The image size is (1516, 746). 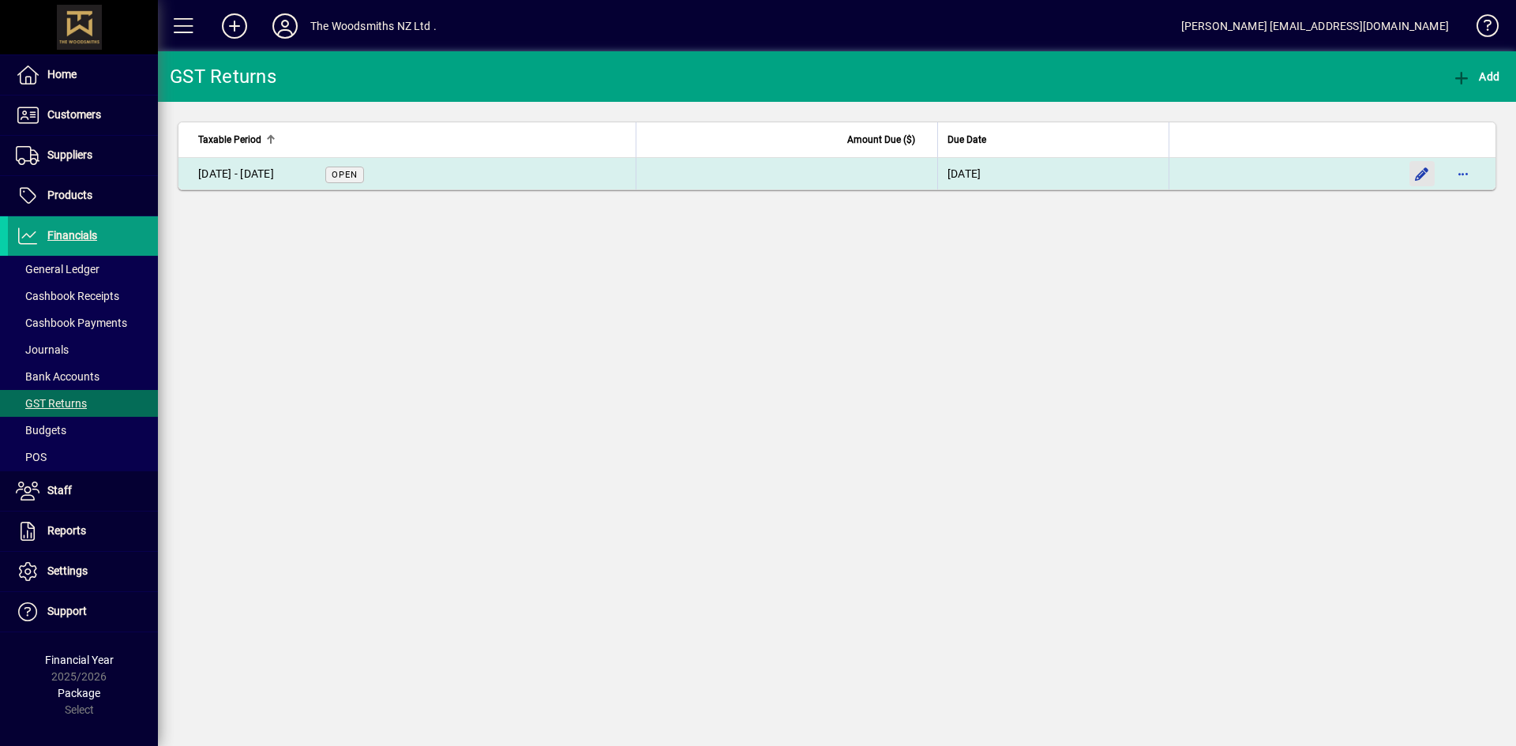 What do you see at coordinates (58, 269) in the screenshot?
I see `span: General Ledger` at bounding box center [58, 269].